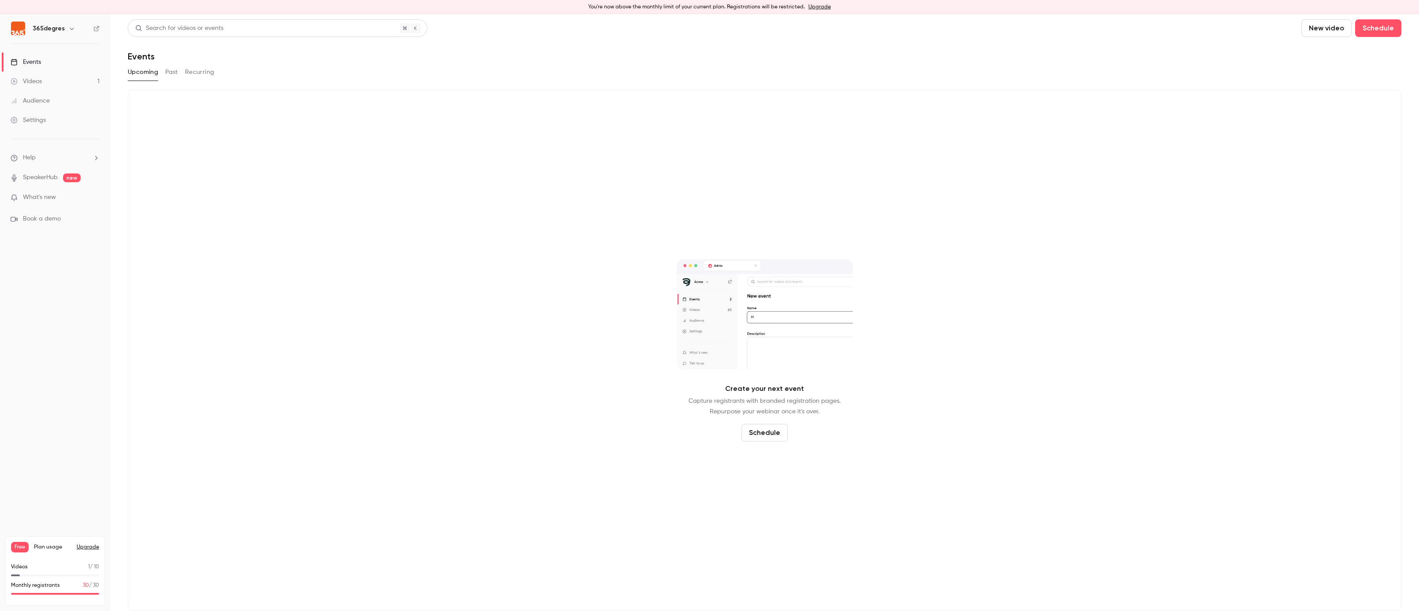 The width and height of the screenshot is (1419, 611). I want to click on p: Videos, so click(19, 567).